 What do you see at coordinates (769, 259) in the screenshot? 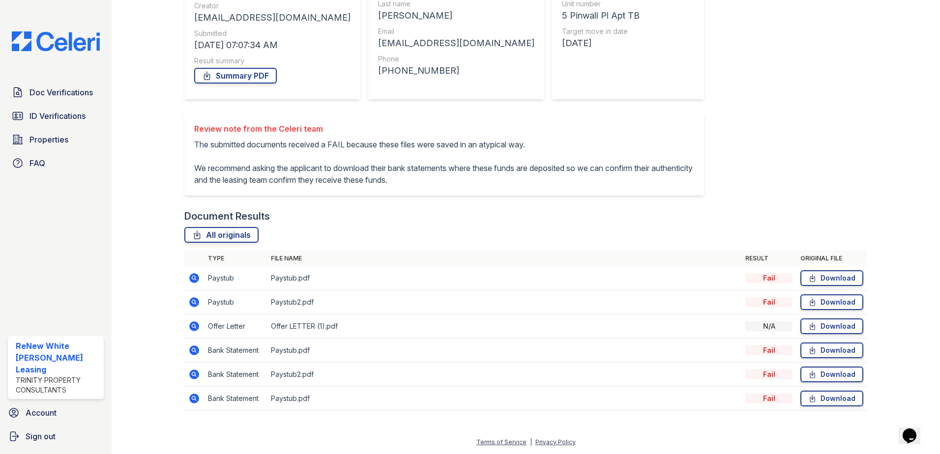
I see `th: Result` at bounding box center [769, 259].